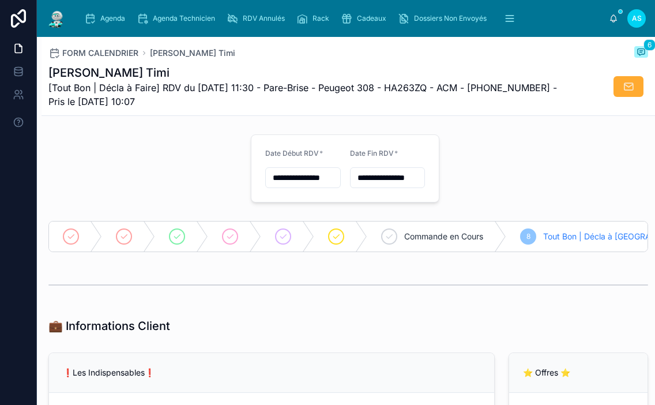  What do you see at coordinates (443, 236) in the screenshot?
I see `span: Commande en Cours` at bounding box center [443, 236].